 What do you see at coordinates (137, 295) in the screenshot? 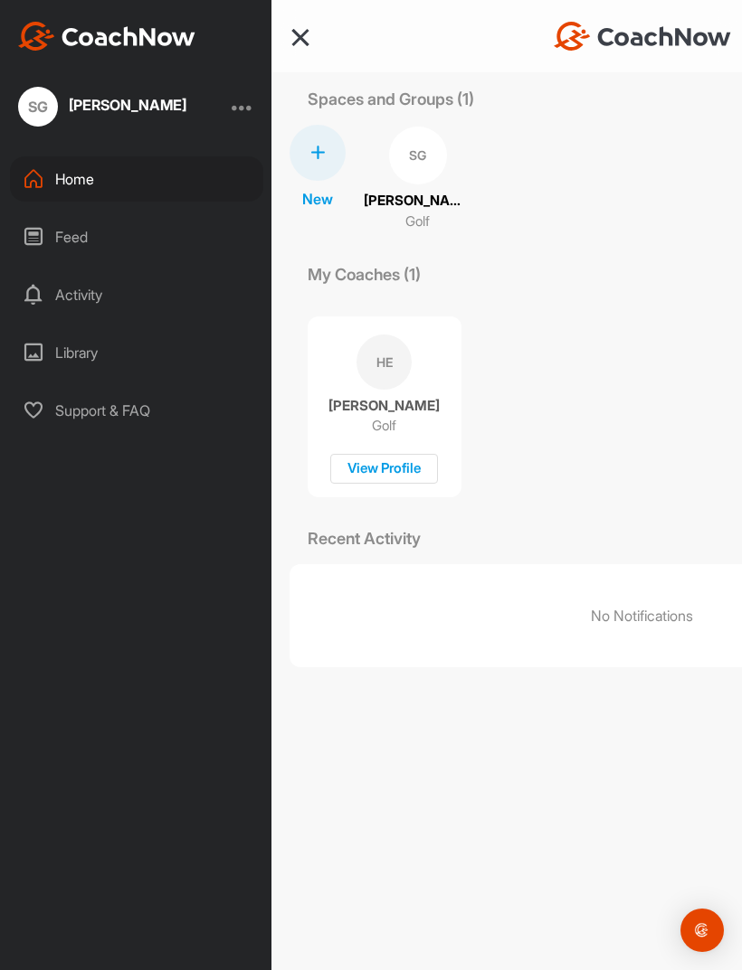
I see `div: Activity` at bounding box center [137, 295].